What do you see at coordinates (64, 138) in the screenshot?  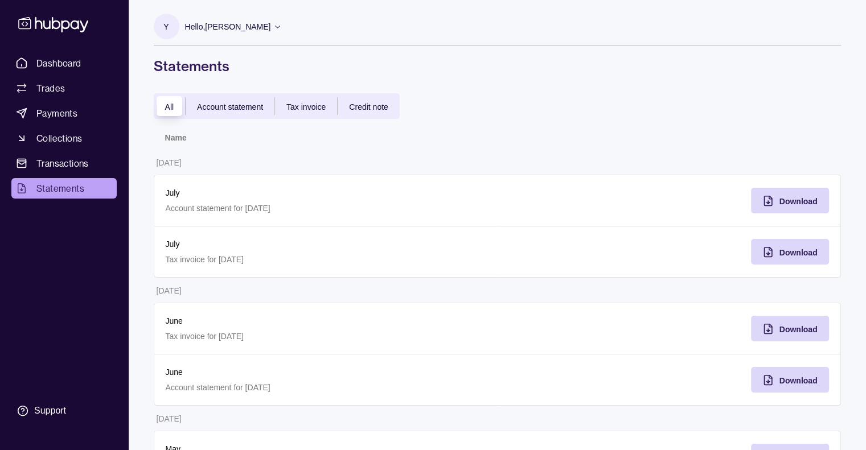 I see `a: Collections` at bounding box center [64, 138].